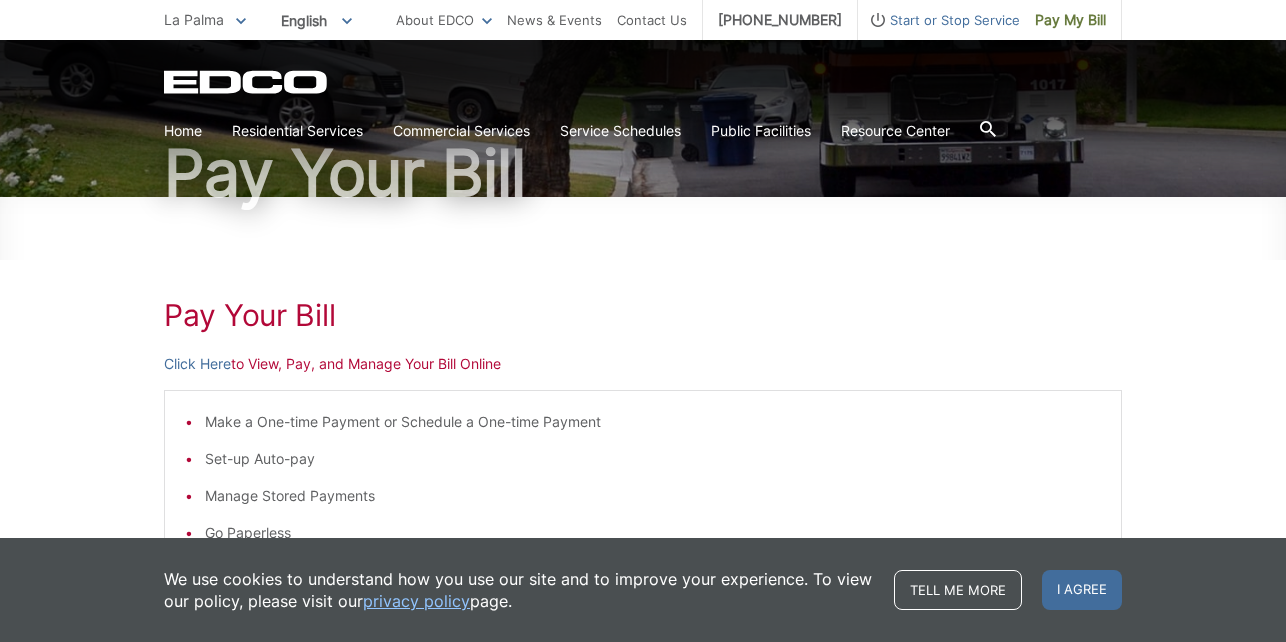  Describe the element at coordinates (761, 131) in the screenshot. I see `a: Public Facilities` at that location.